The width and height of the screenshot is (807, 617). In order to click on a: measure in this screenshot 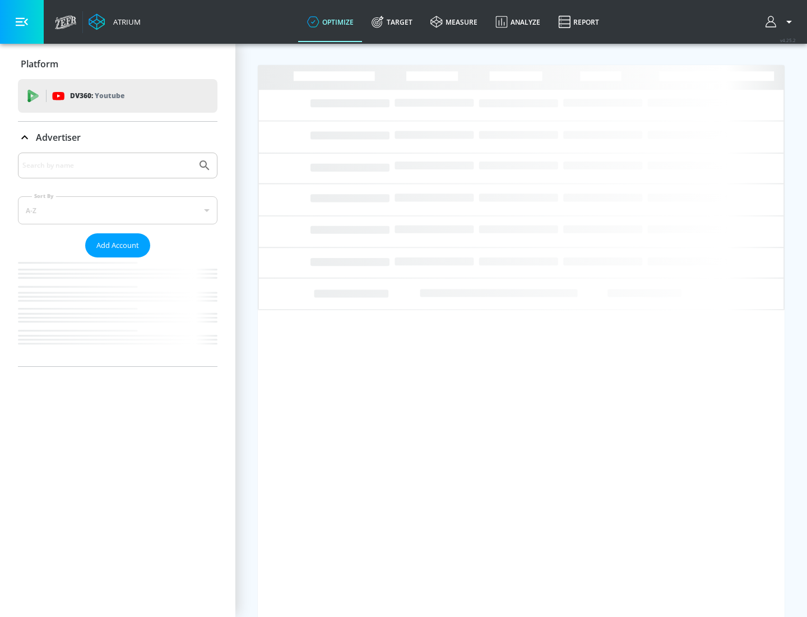, I will do `click(454, 22)`.